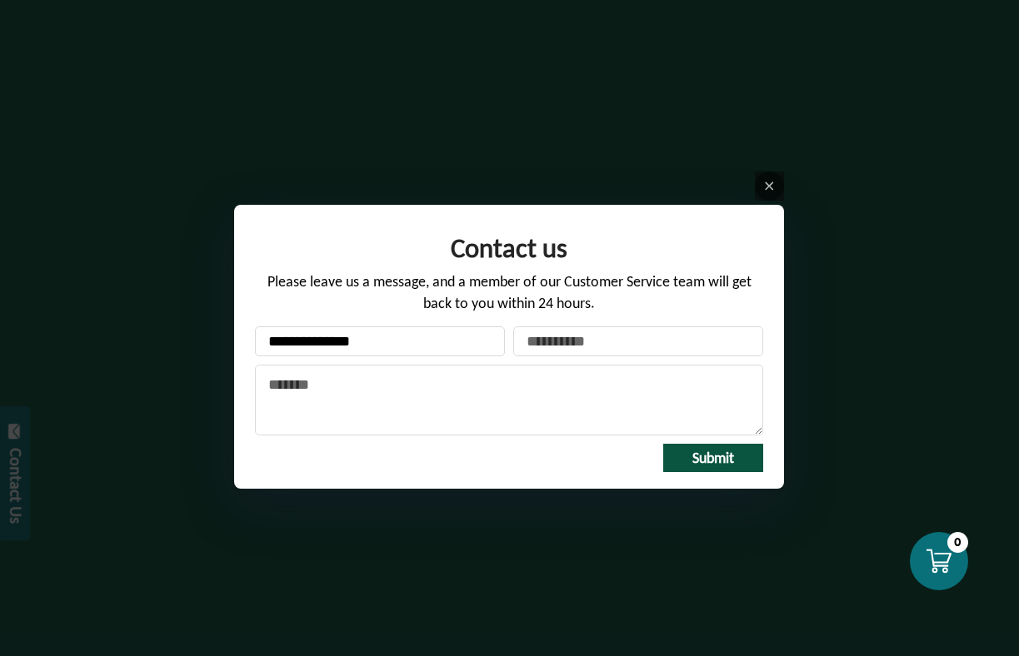 This screenshot has height=656, width=1019. Describe the element at coordinates (509, 247) in the screenshot. I see `div: Form title` at that location.